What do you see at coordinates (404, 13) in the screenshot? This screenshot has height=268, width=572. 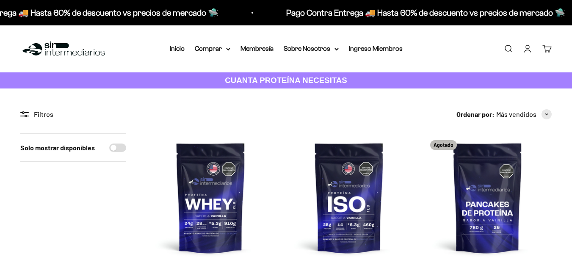 I see `p: Pago Contra Entrega 🚚 Hasta 60% de descuento vs precios de mercado 🛸` at bounding box center [404, 13].